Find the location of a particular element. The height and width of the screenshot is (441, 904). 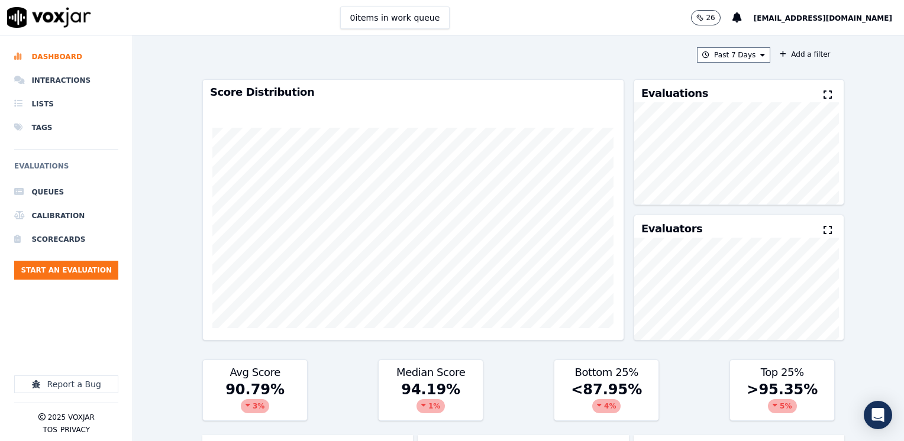

button: Add a filter is located at coordinates (805, 54).